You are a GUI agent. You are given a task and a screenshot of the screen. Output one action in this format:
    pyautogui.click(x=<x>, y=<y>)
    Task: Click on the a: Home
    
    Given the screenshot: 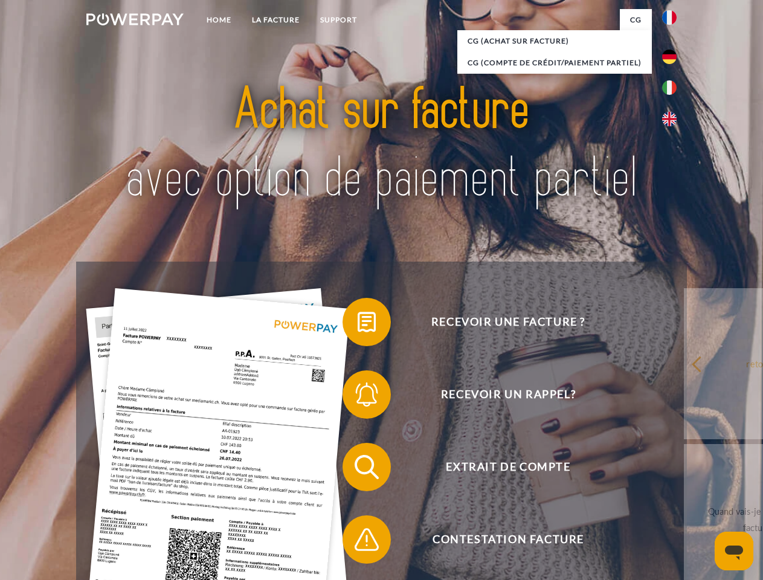 What is the action you would take?
    pyautogui.click(x=219, y=20)
    